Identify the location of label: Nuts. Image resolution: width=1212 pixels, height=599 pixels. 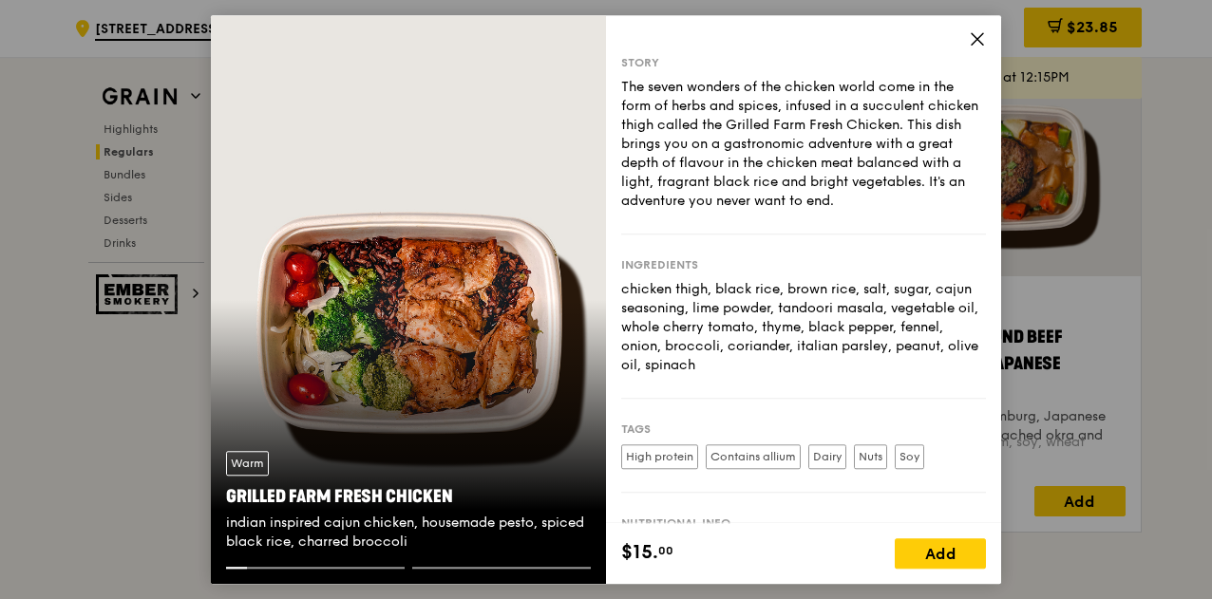
(870, 457).